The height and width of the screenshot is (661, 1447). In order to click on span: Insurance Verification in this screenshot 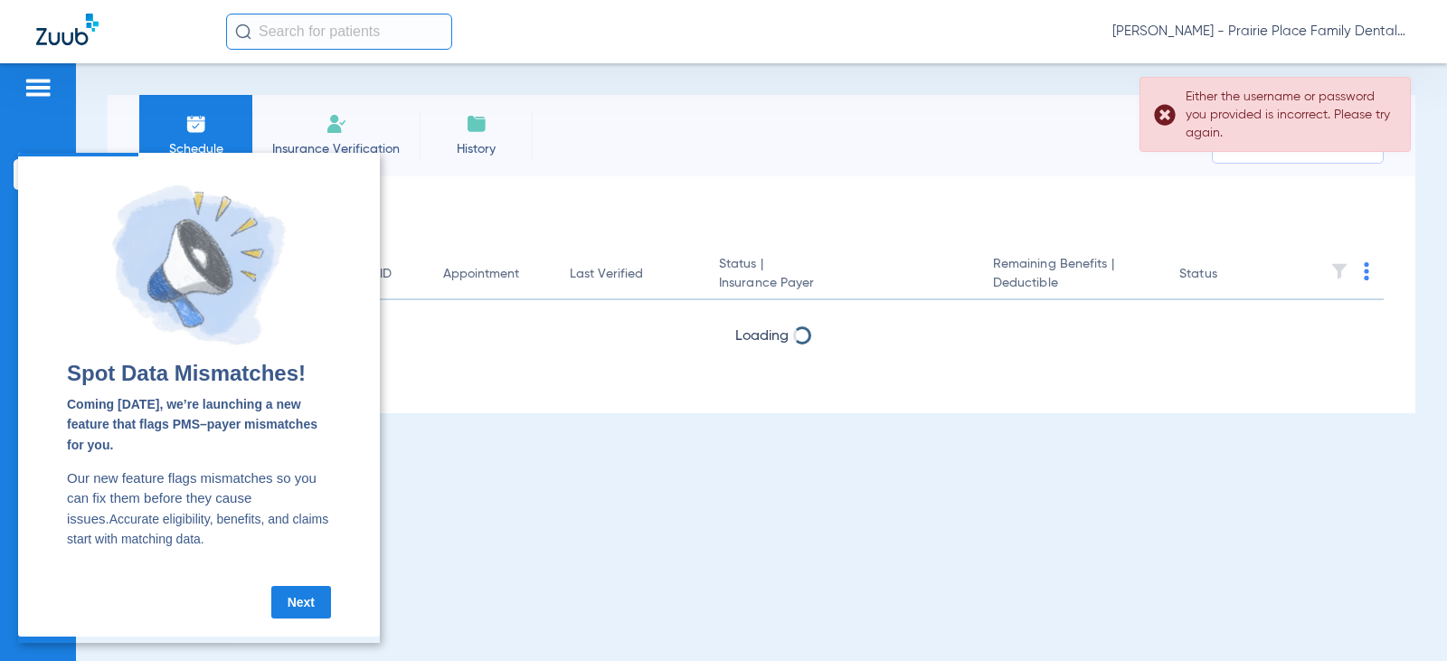, I will do `click(335, 149)`.